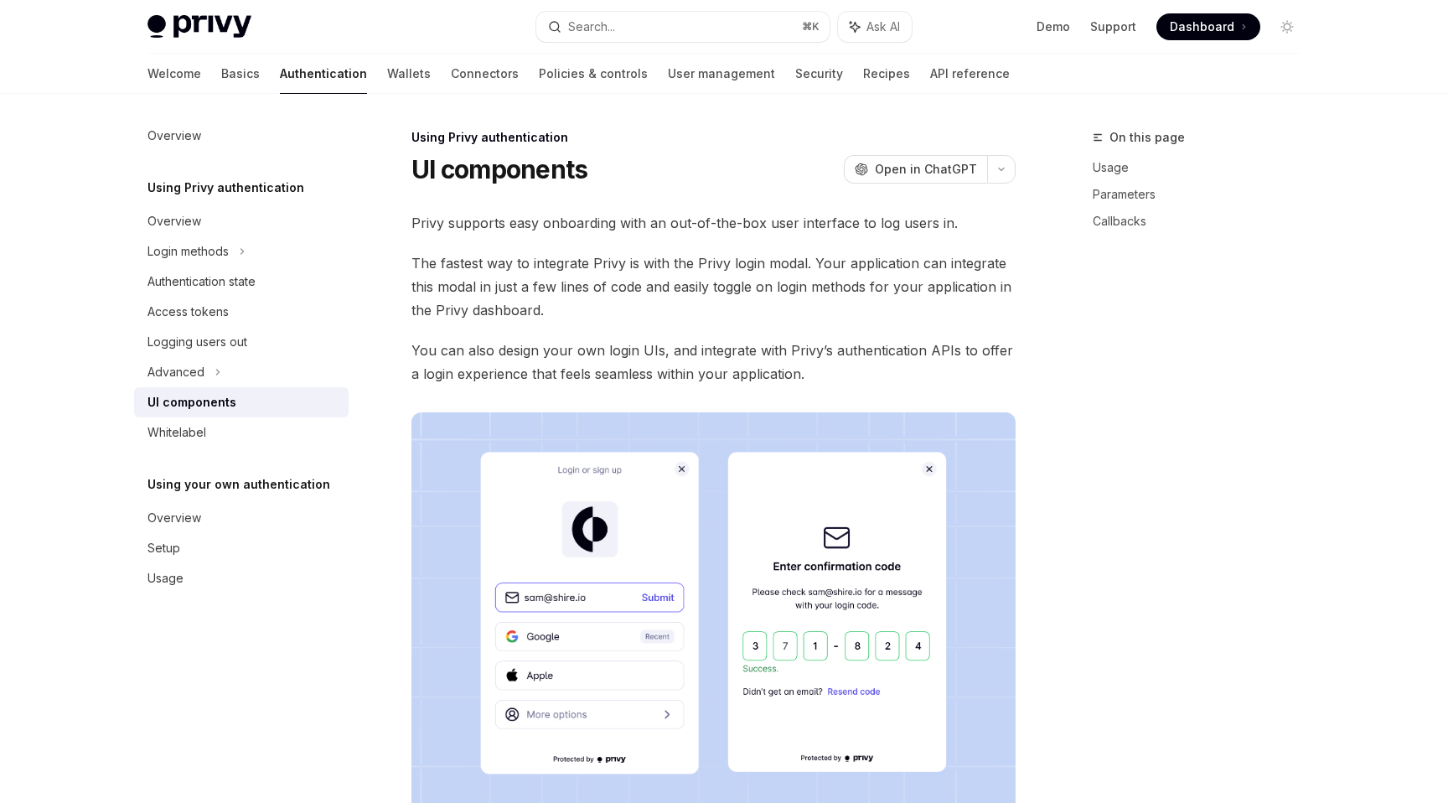  I want to click on div: Login methods, so click(188, 251).